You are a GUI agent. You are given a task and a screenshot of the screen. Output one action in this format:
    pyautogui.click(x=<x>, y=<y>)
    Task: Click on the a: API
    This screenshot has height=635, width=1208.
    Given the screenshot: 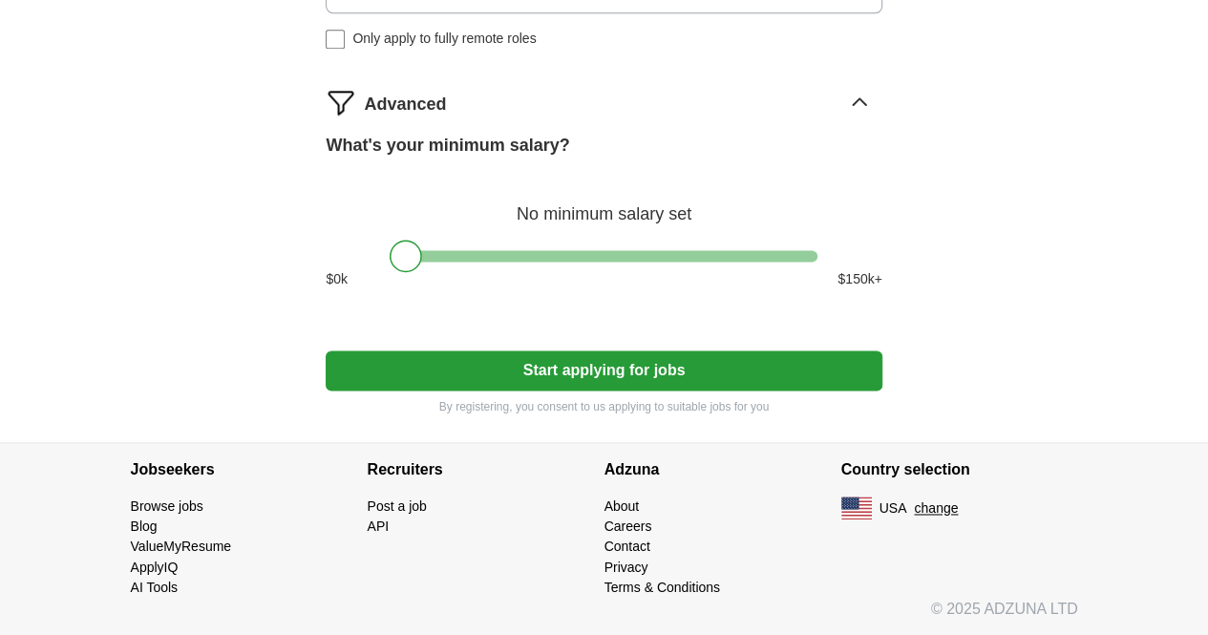 What is the action you would take?
    pyautogui.click(x=378, y=526)
    